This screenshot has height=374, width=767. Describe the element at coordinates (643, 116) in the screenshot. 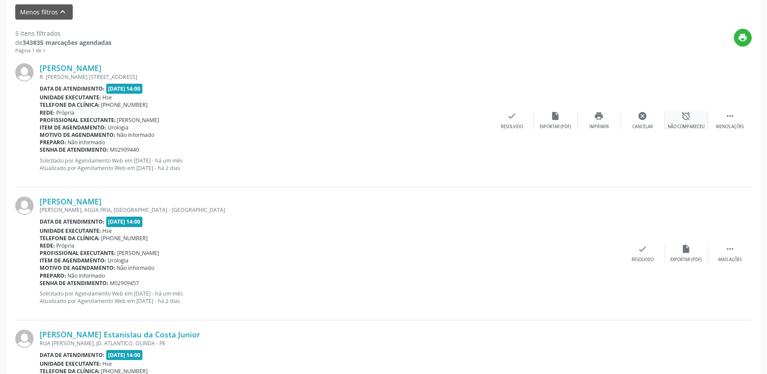

I see `i: cancel` at that location.